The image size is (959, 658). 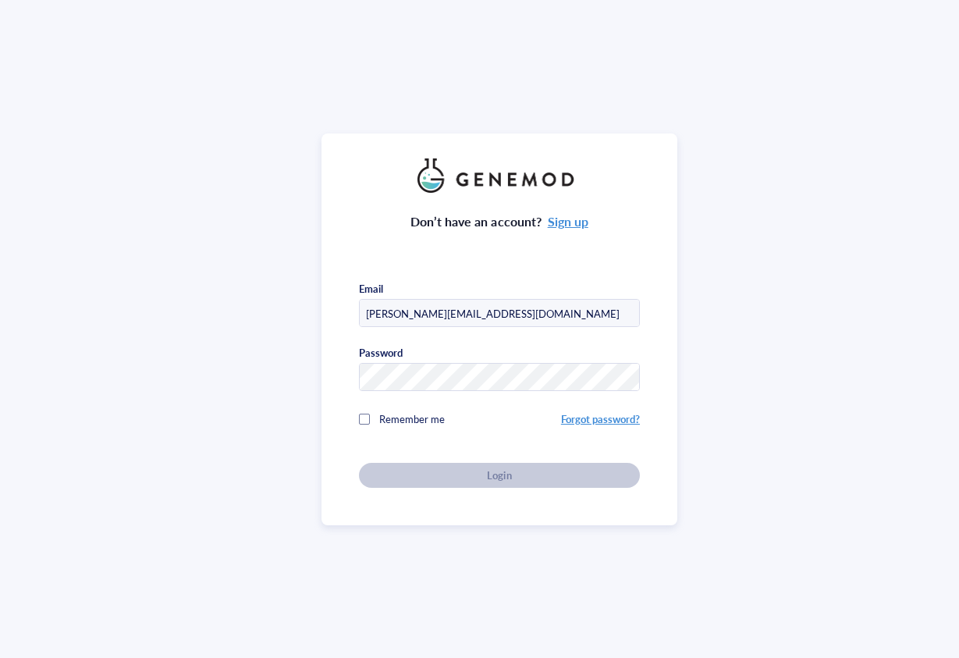 I want to click on div: Email, so click(x=371, y=289).